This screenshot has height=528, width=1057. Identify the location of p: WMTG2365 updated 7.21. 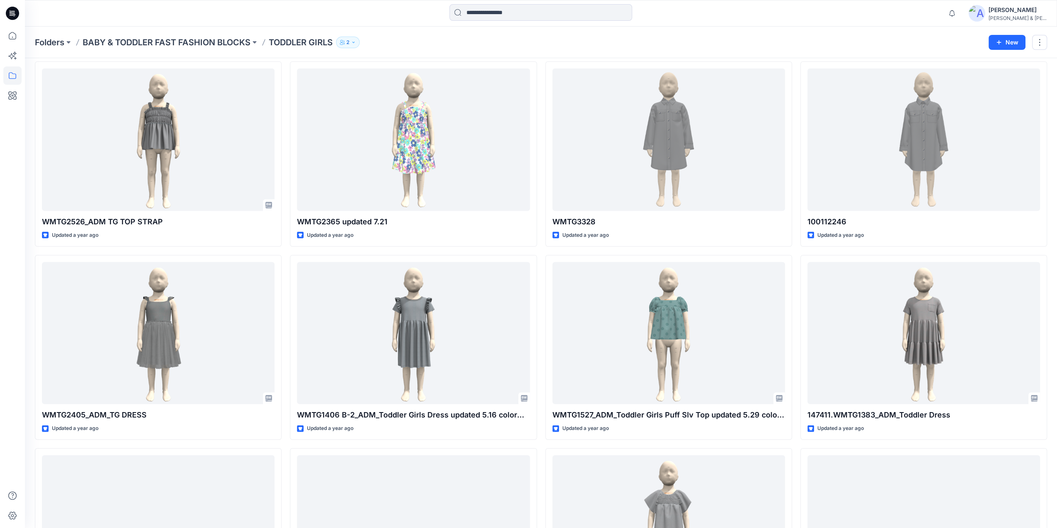
(413, 222).